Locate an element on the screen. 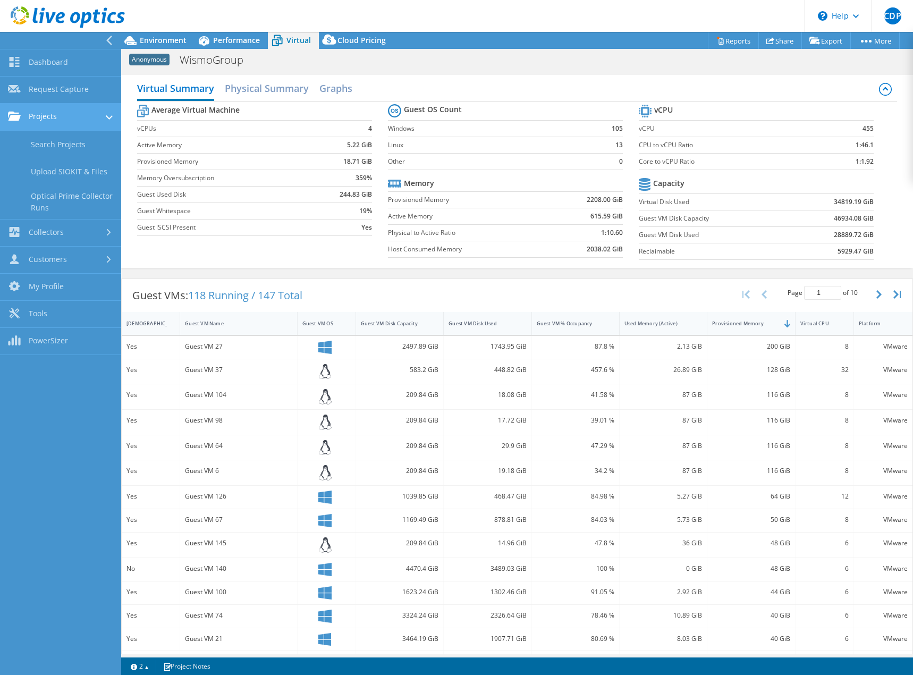 This screenshot has width=913, height=675. div: 14.96 GiB is located at coordinates (487, 543).